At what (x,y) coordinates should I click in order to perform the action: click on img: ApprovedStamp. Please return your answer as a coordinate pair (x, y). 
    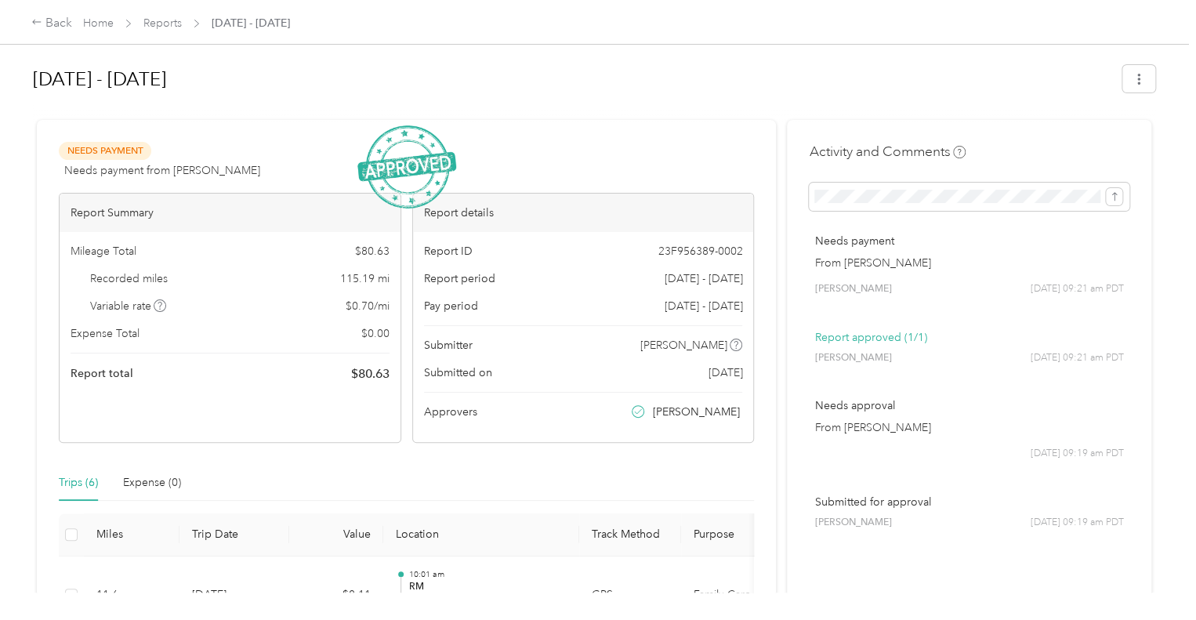
    Looking at the image, I should click on (407, 167).